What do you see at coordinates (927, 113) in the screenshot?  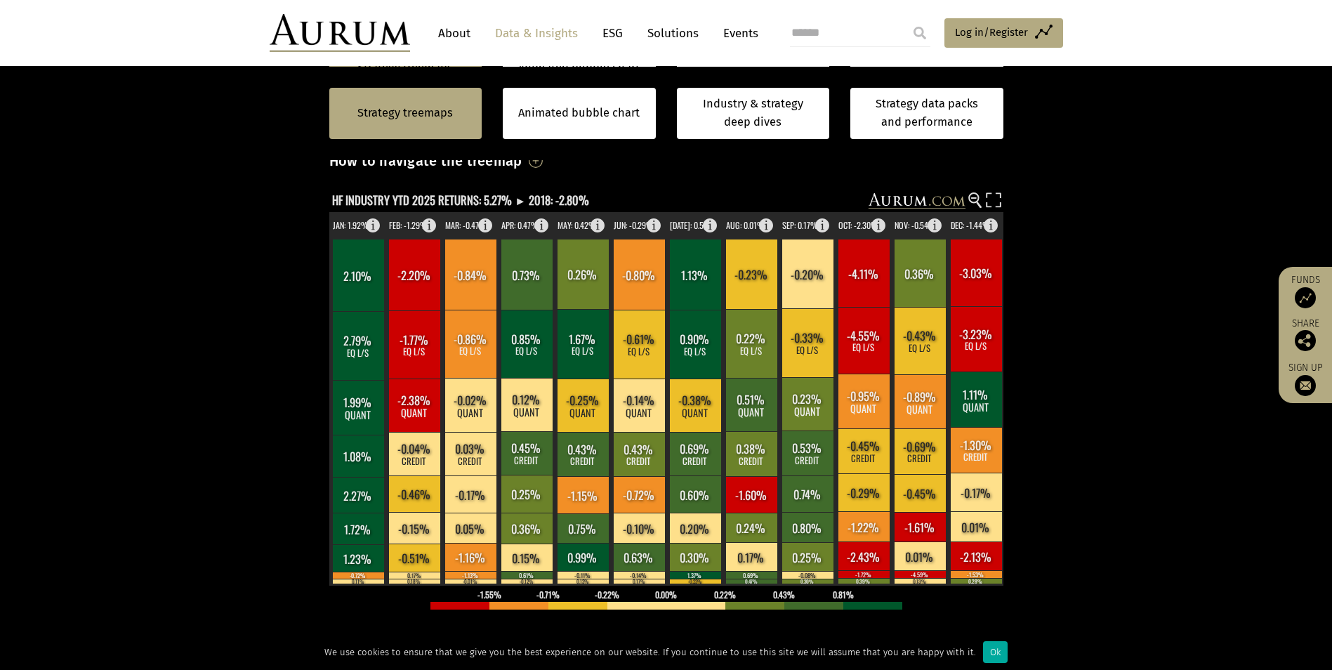 I see `a: Strategy data packs and performance` at bounding box center [927, 113].